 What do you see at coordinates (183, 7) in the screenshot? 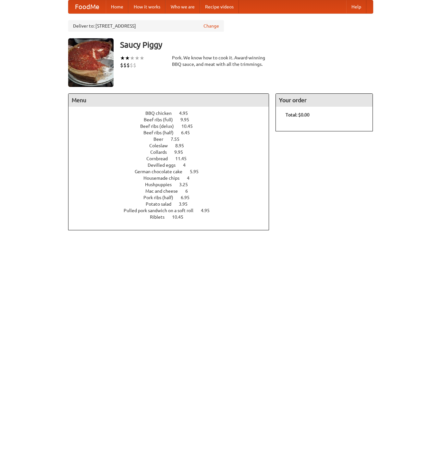
I see `a: Who we are` at bounding box center [183, 7].